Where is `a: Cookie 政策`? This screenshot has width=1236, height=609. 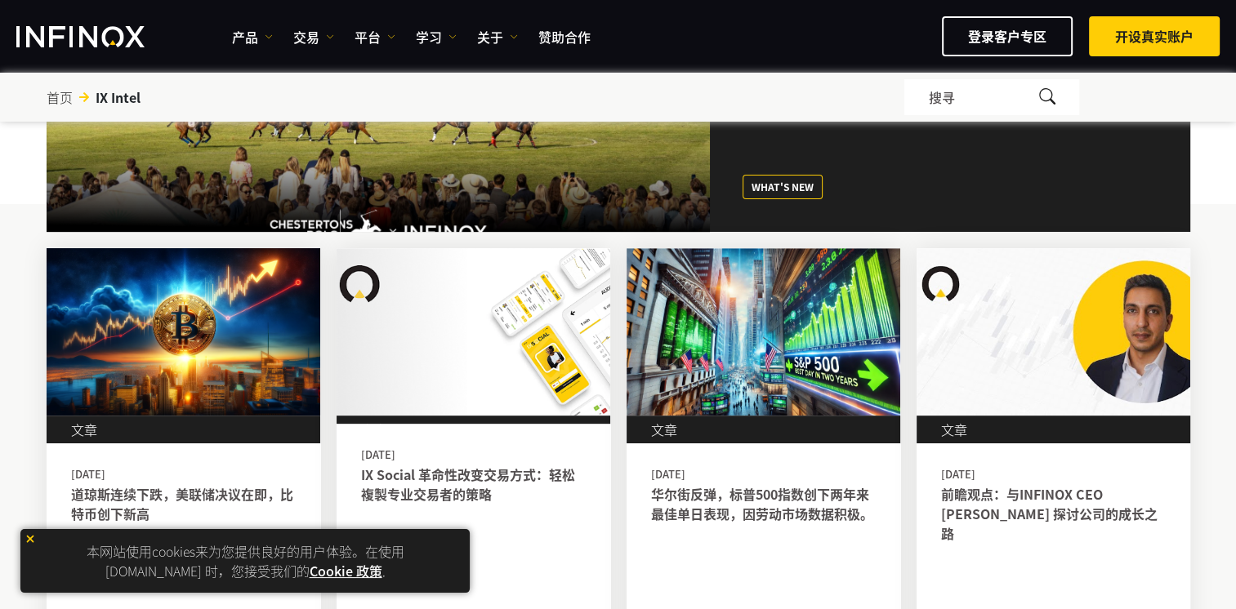
a: Cookie 政策 is located at coordinates (345, 571).